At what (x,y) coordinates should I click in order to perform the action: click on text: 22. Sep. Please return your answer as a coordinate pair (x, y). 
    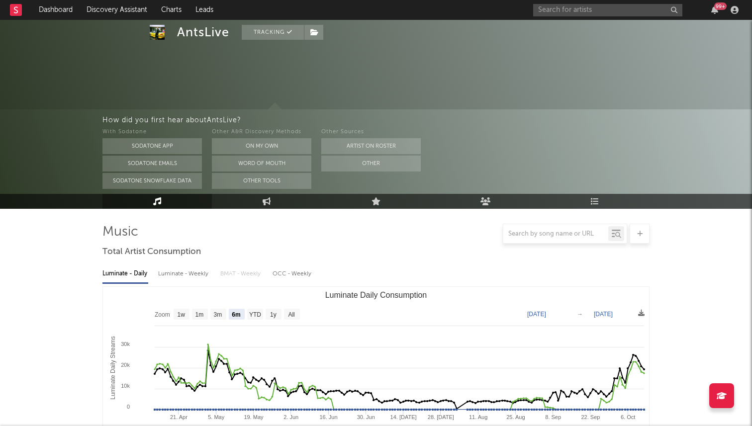
    Looking at the image, I should click on (590, 417).